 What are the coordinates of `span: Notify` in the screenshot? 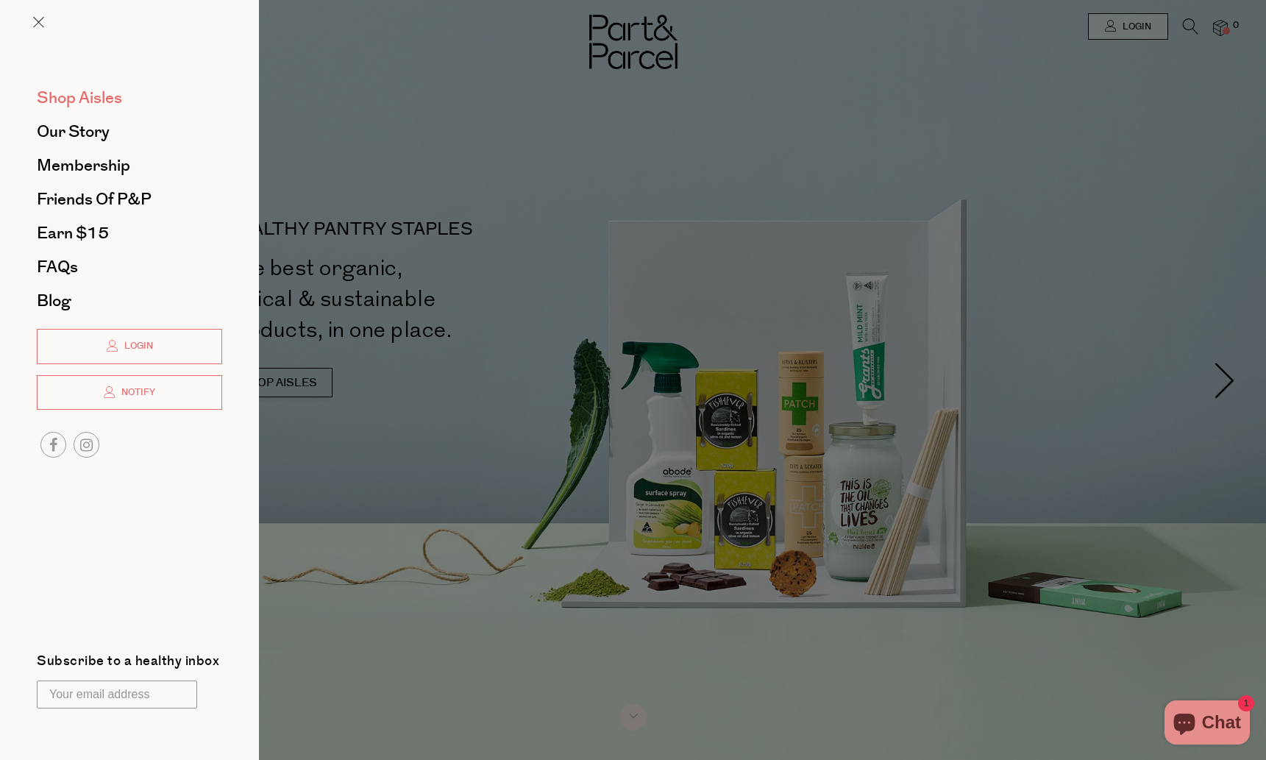 It's located at (136, 392).